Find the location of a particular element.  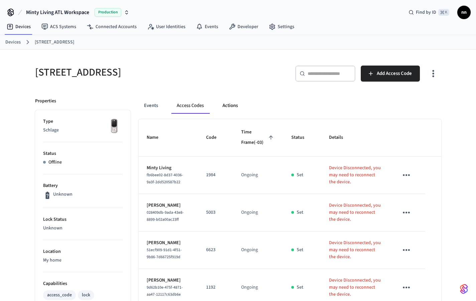

span: fb6bee02-8d37-4036-9a3f-2dd520587b22 is located at coordinates (165, 178).